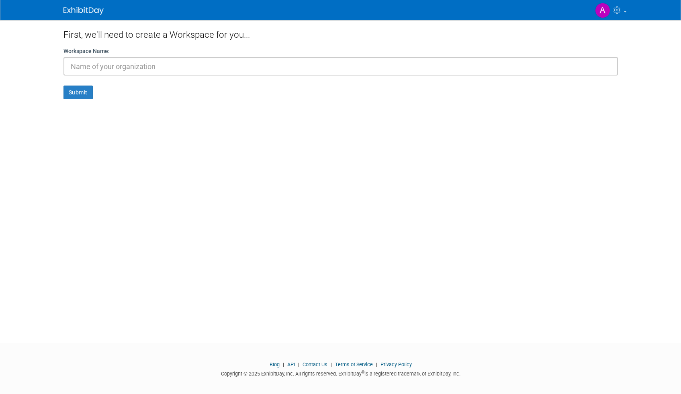  I want to click on input: Name of your organization, so click(341, 66).